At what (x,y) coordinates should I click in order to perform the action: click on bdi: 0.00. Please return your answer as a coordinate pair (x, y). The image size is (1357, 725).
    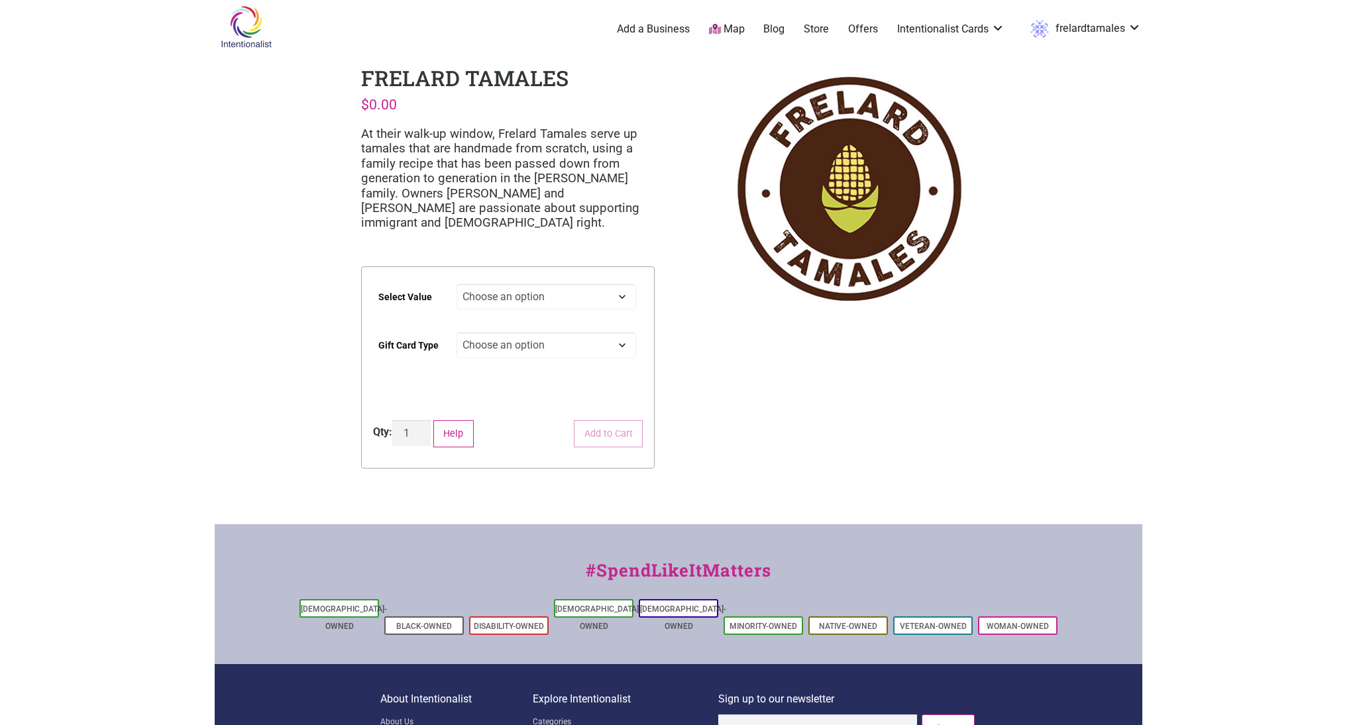
    Looking at the image, I should click on (379, 104).